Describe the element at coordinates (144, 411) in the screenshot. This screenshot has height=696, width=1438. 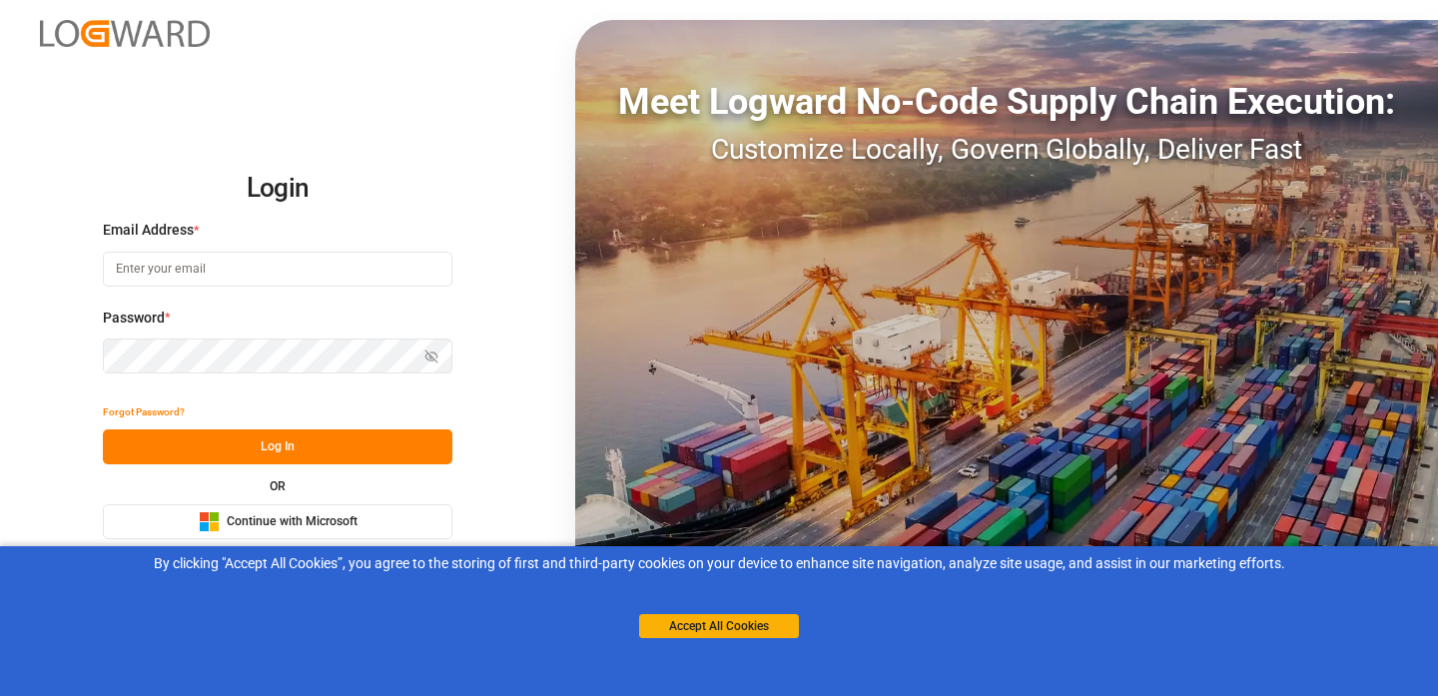
I see `button: Forgot Password?` at that location.